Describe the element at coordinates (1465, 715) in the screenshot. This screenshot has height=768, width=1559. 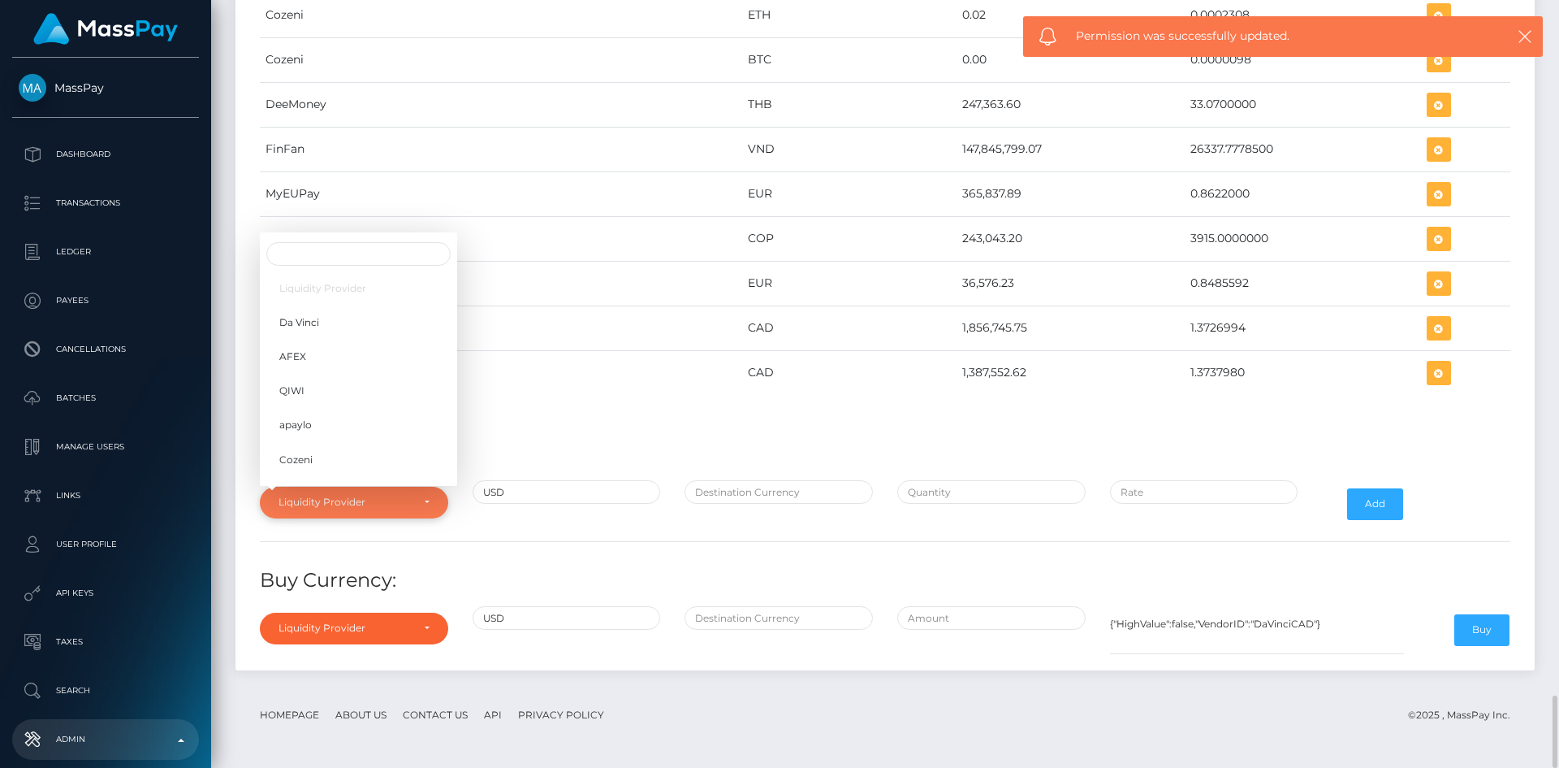
I see `div: © 2025 , MassPay Inc.` at that location.